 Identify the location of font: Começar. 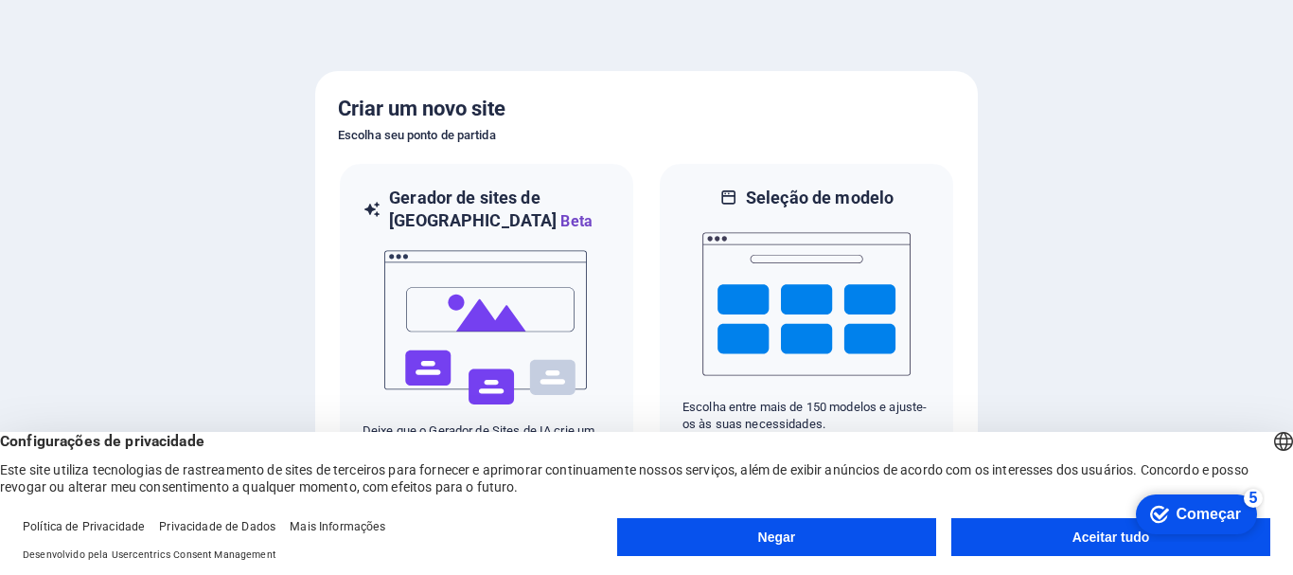
(83, 28).